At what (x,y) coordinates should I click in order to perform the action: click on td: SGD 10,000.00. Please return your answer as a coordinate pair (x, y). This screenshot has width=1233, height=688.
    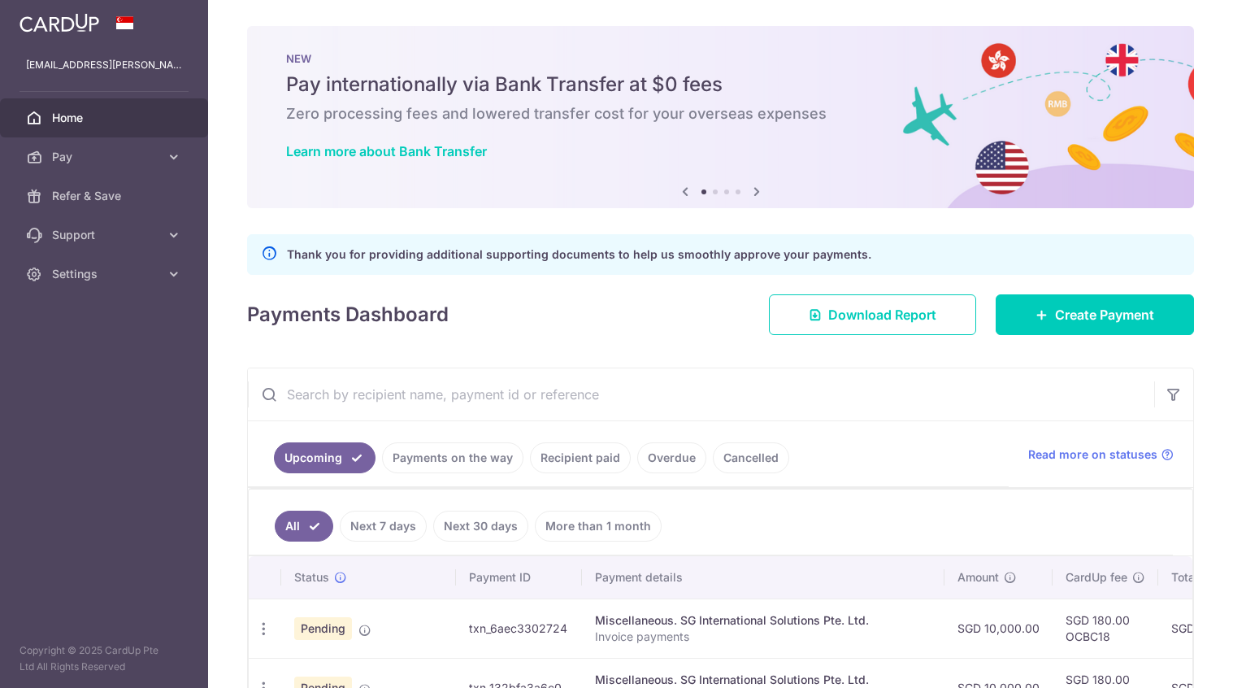
    Looking at the image, I should click on (998, 627).